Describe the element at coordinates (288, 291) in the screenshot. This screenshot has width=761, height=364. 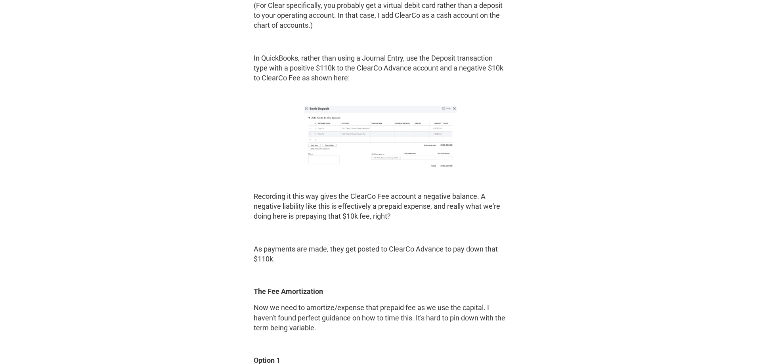
I see `strong: The Fee Amortization` at that location.